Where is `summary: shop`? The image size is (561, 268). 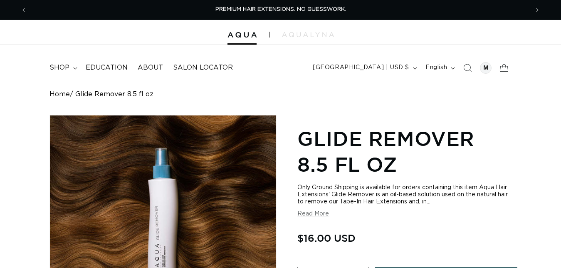
summary: shop is located at coordinates (62, 67).